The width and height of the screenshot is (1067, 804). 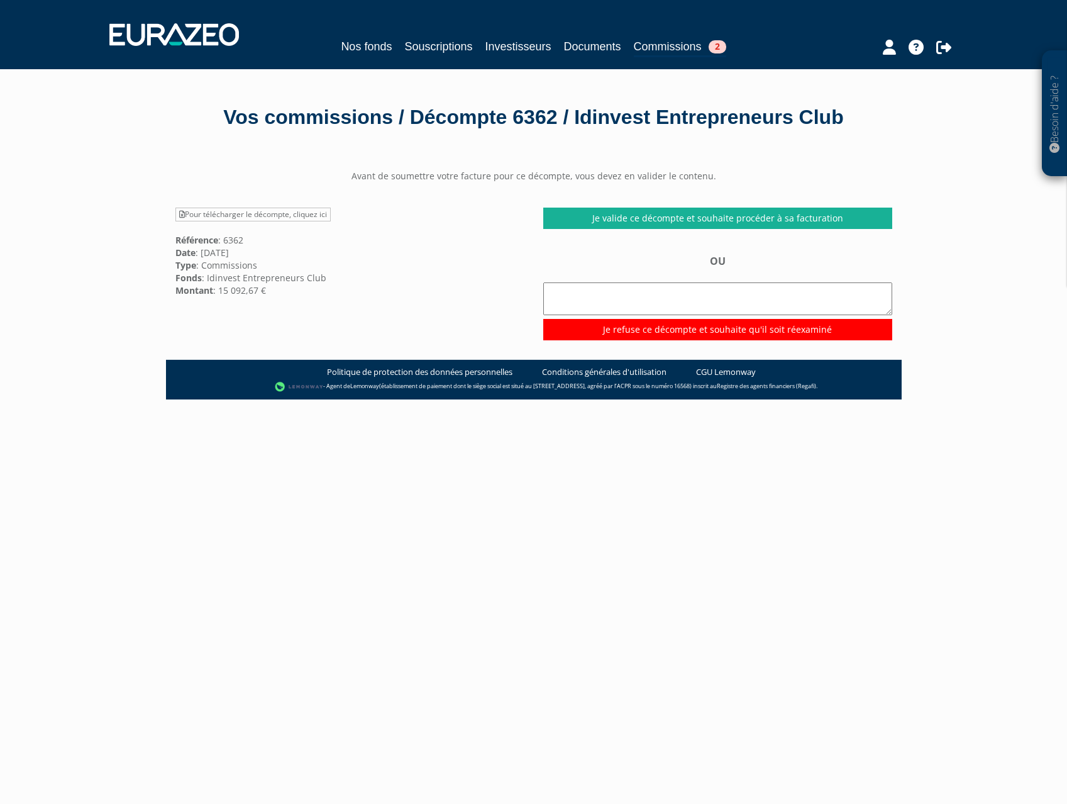 I want to click on a: CGU Lemonway, so click(x=726, y=372).